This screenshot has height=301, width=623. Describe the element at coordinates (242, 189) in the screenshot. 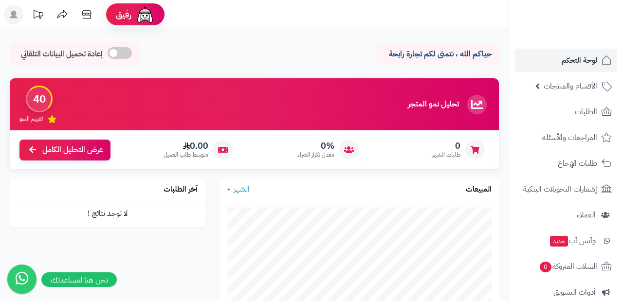

I see `span: الشهر` at that location.